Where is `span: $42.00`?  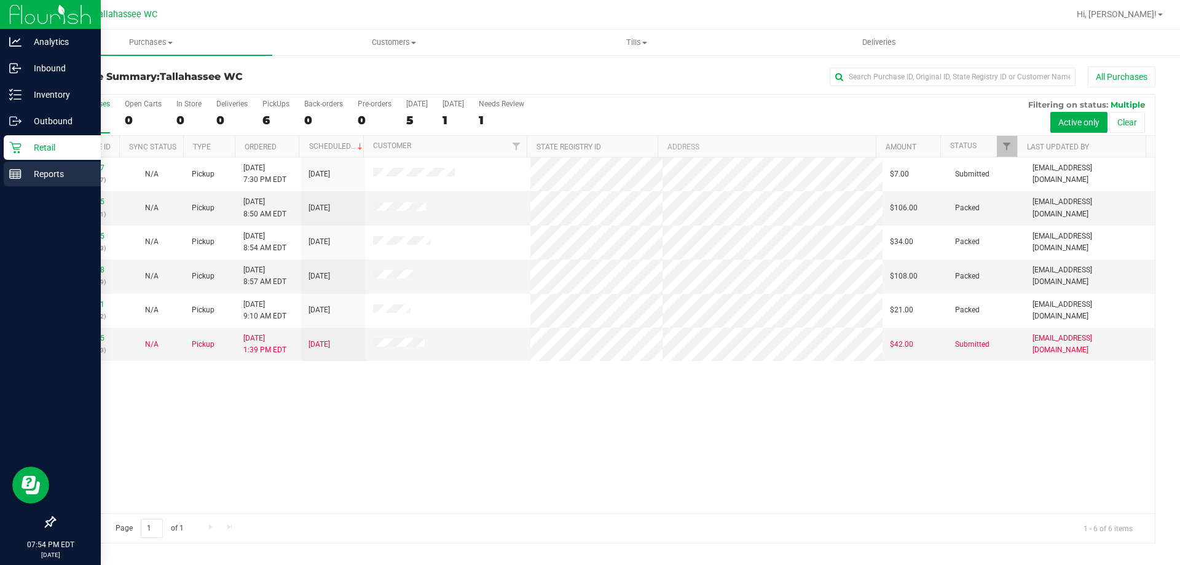
span: $42.00 is located at coordinates (901, 344).